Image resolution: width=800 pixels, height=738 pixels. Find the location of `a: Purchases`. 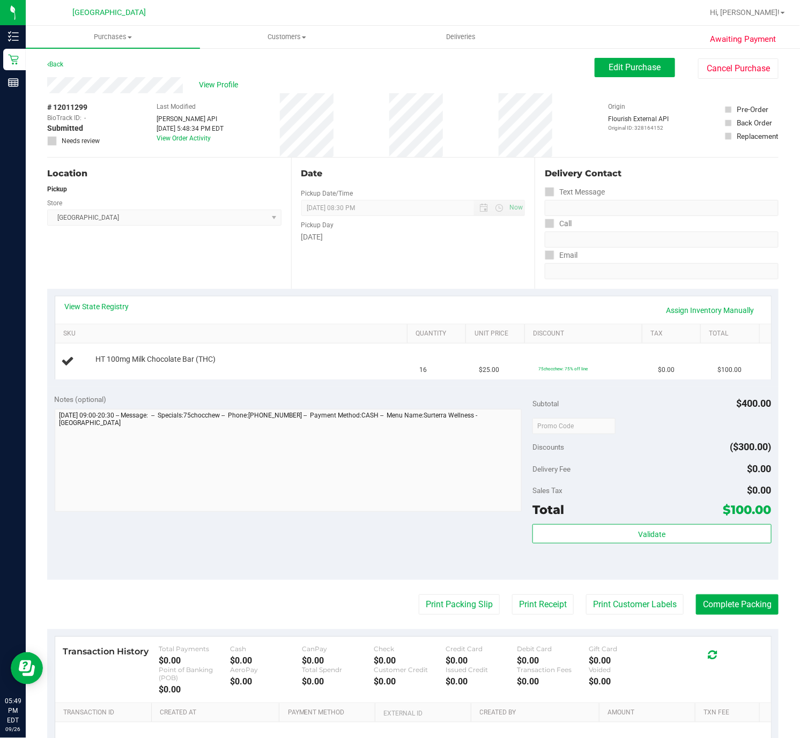

a: Purchases is located at coordinates (113, 37).